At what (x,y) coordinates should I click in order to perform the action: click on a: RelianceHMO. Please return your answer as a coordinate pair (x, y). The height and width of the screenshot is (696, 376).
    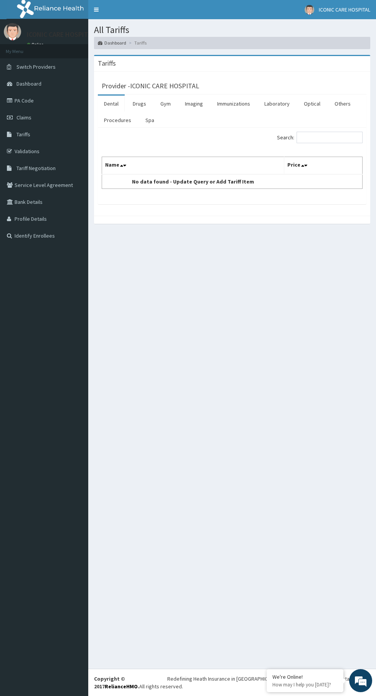
    Looking at the image, I should click on (121, 686).